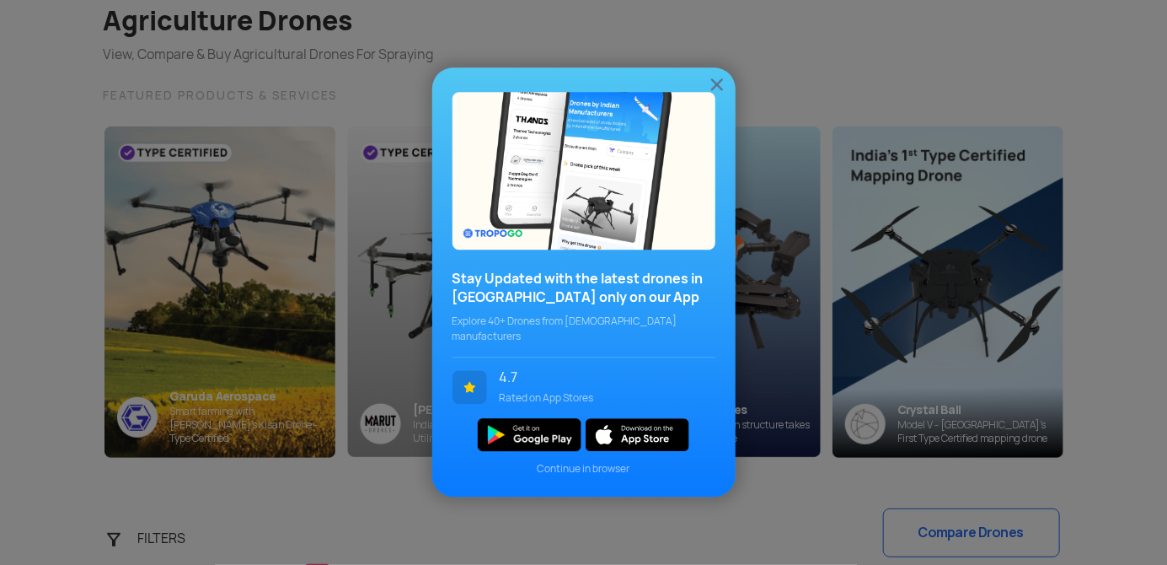  What do you see at coordinates (601, 398) in the screenshot?
I see `span: Rated on App Stores` at bounding box center [601, 398].